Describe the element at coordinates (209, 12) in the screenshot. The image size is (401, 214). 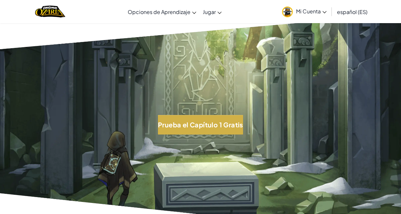
I see `span: Jugar` at that location.